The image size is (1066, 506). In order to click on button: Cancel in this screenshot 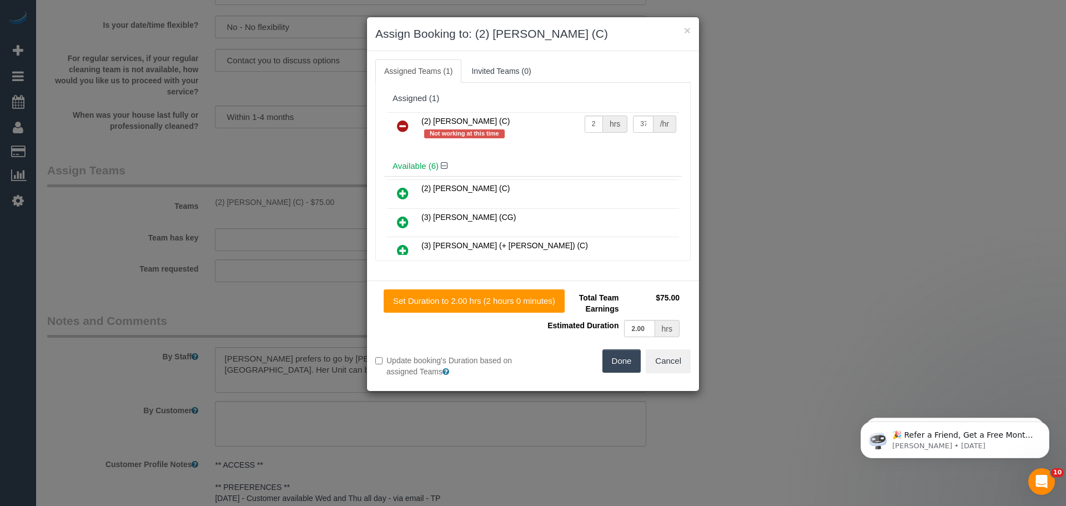, I will do `click(668, 361)`.